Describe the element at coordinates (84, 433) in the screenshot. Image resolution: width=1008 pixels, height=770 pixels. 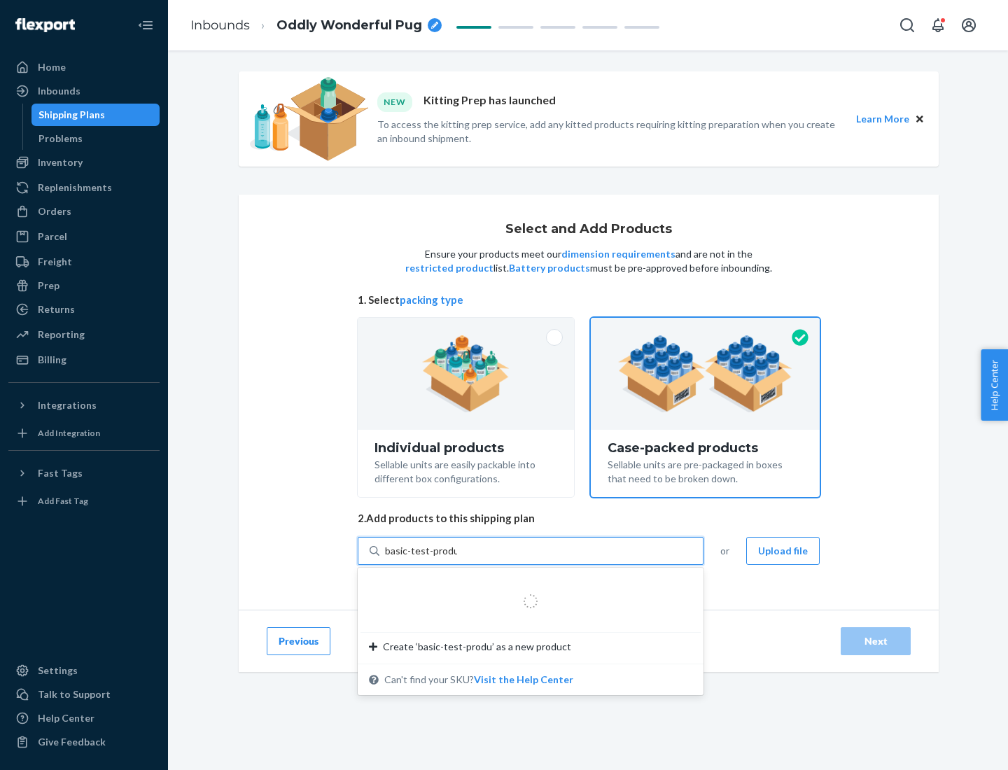
I see `a: Add Integration` at that location.